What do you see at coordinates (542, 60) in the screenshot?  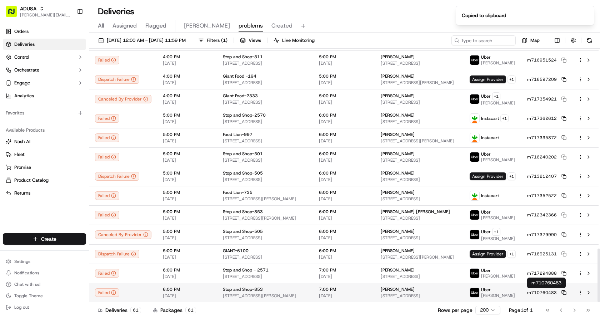 I see `span: m716951524` at bounding box center [542, 60].